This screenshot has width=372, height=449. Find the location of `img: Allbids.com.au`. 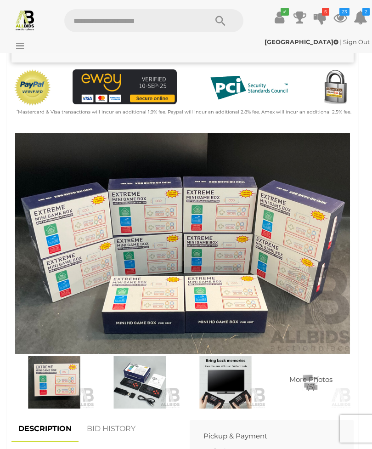

img: Allbids.com.au is located at coordinates (25, 20).